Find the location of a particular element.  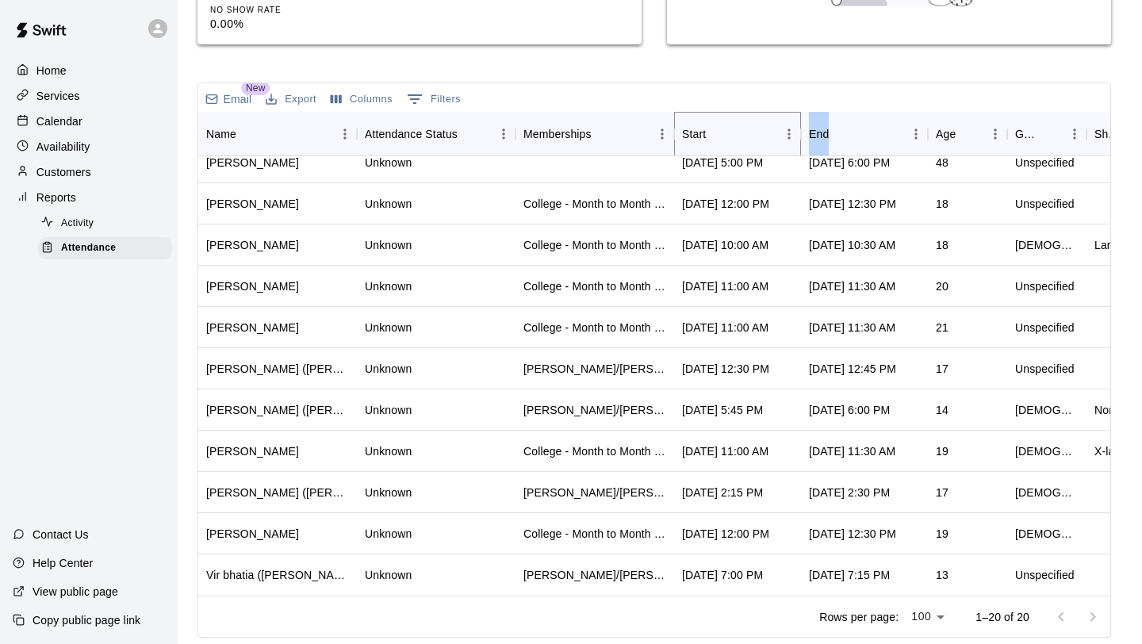

span: New is located at coordinates (255, 88).